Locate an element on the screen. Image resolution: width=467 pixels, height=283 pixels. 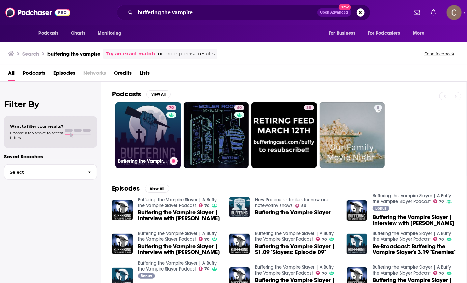
span: Select is located at coordinates (43, 172).